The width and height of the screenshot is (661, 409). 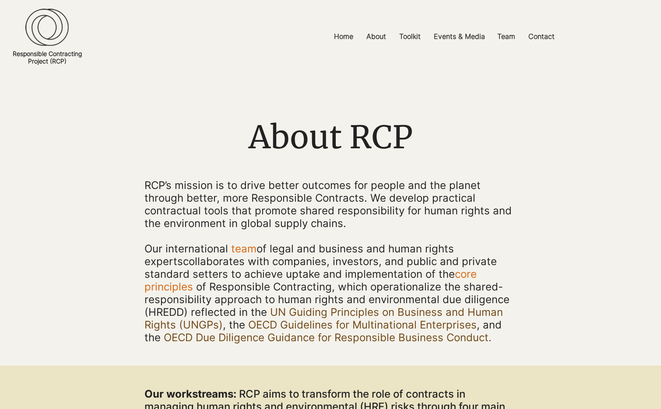 What do you see at coordinates (410, 36) in the screenshot?
I see `p: Toolkit` at bounding box center [410, 36].